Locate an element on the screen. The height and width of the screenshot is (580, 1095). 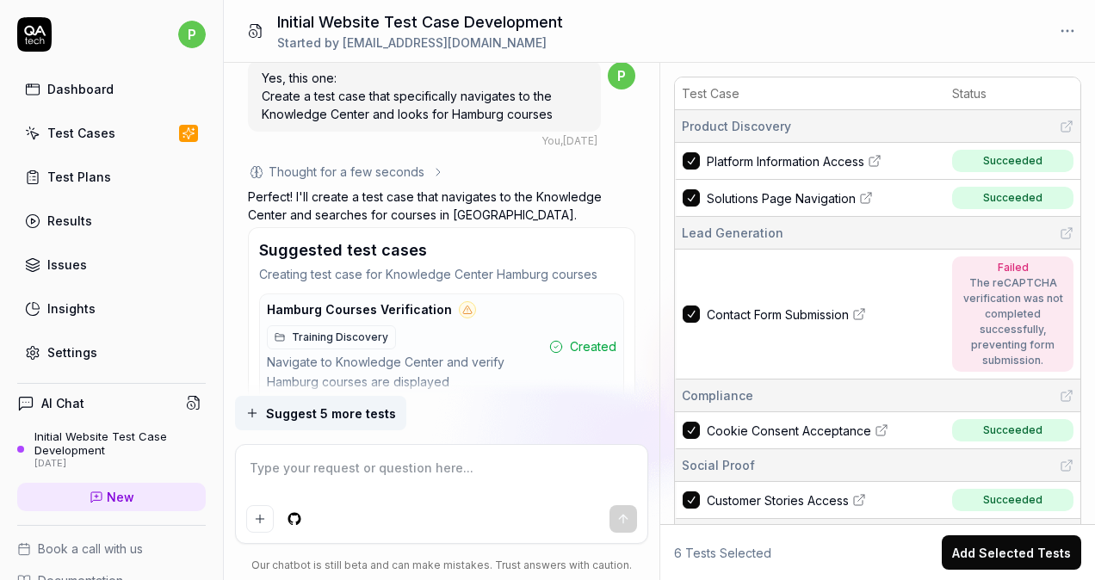
a: Solutions Page Navigation is located at coordinates (825, 198).